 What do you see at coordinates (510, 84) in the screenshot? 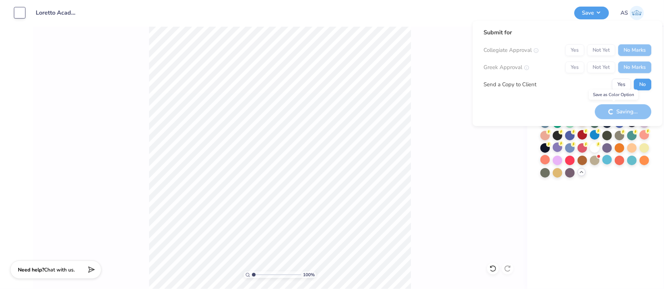
I see `div: Send a Copy to Client` at bounding box center [510, 84].